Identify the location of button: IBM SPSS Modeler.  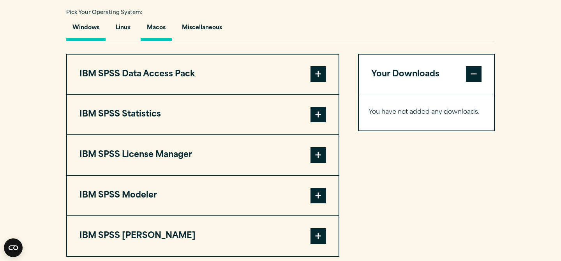
(203, 196).